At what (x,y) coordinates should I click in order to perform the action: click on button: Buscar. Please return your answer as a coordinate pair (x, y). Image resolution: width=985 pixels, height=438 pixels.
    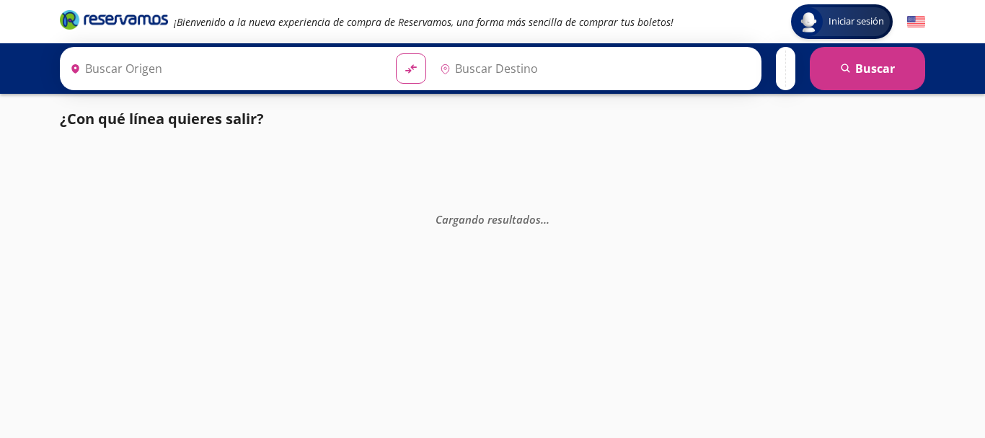
    Looking at the image, I should click on (867, 68).